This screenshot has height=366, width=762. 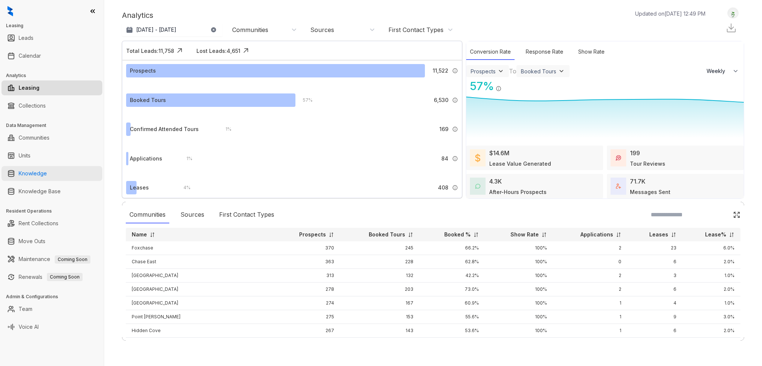 What do you see at coordinates (655, 275) in the screenshot?
I see `td: 3` at bounding box center [655, 275].